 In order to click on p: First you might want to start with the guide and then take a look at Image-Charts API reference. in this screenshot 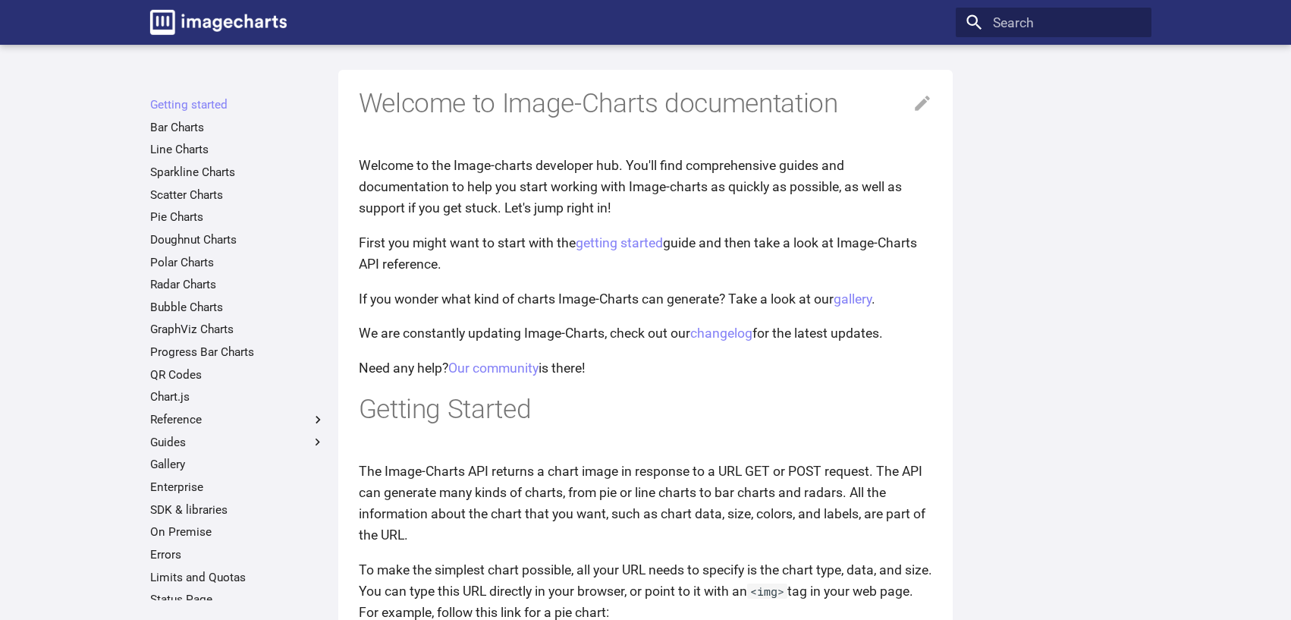, I will do `click(646, 253)`.